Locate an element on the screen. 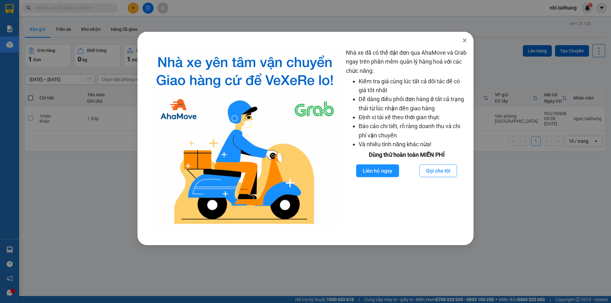  button: Gọi cho tôi is located at coordinates (439, 171).